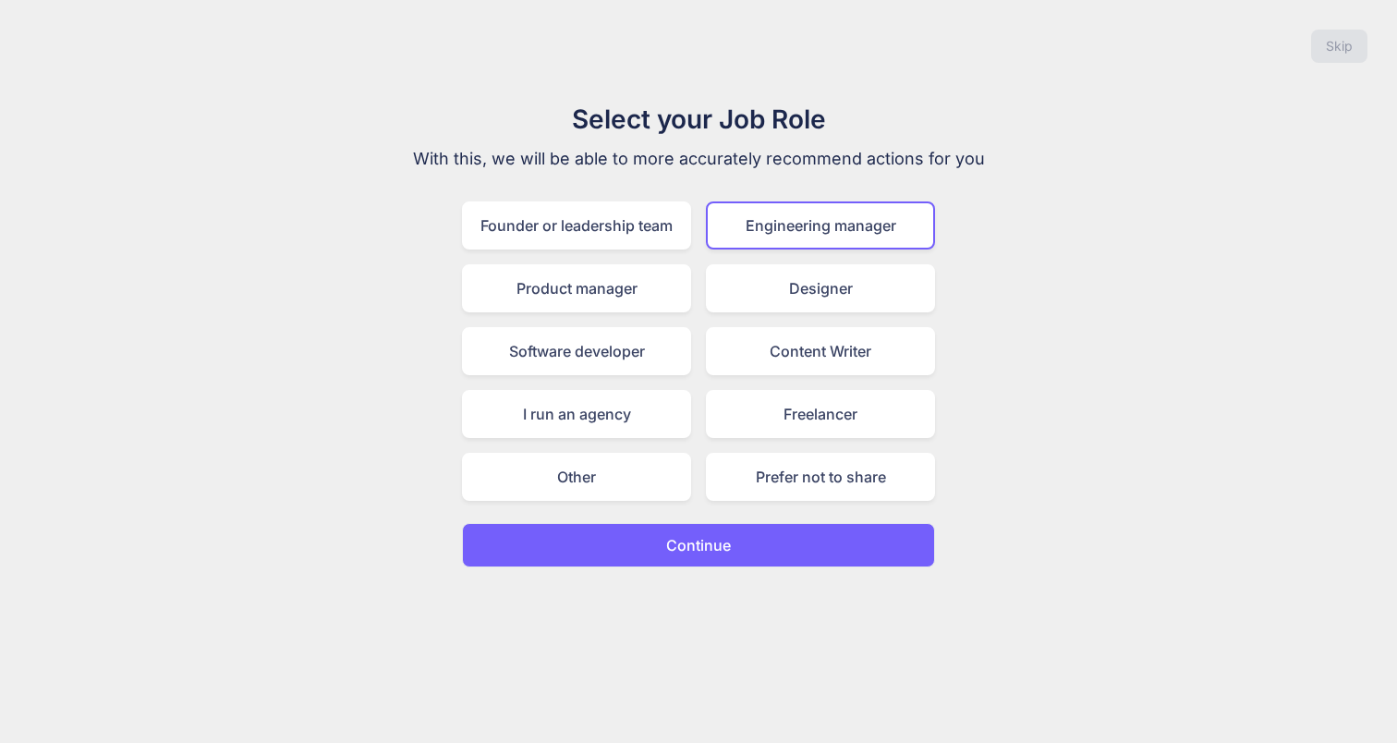 The width and height of the screenshot is (1397, 743). I want to click on div: Engineering manager, so click(820, 225).